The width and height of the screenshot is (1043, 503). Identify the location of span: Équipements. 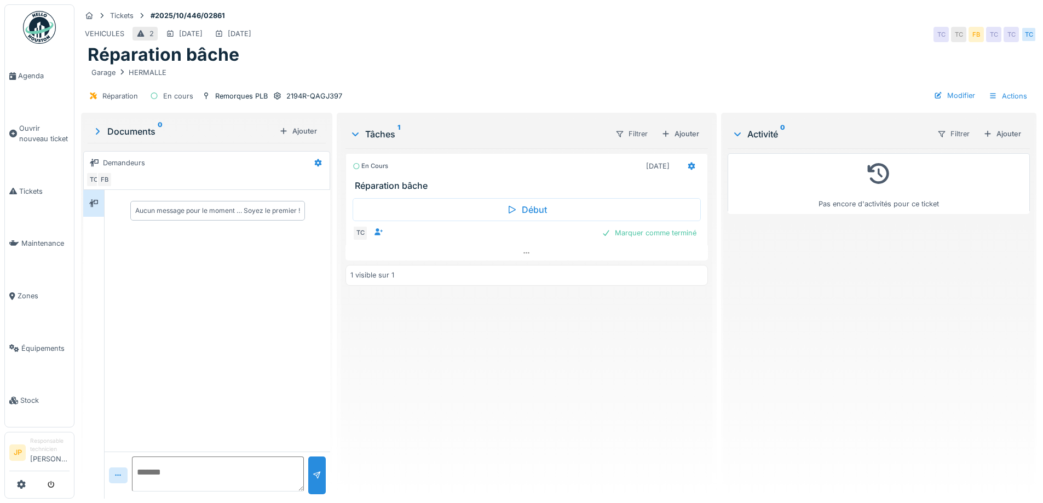
(45, 348).